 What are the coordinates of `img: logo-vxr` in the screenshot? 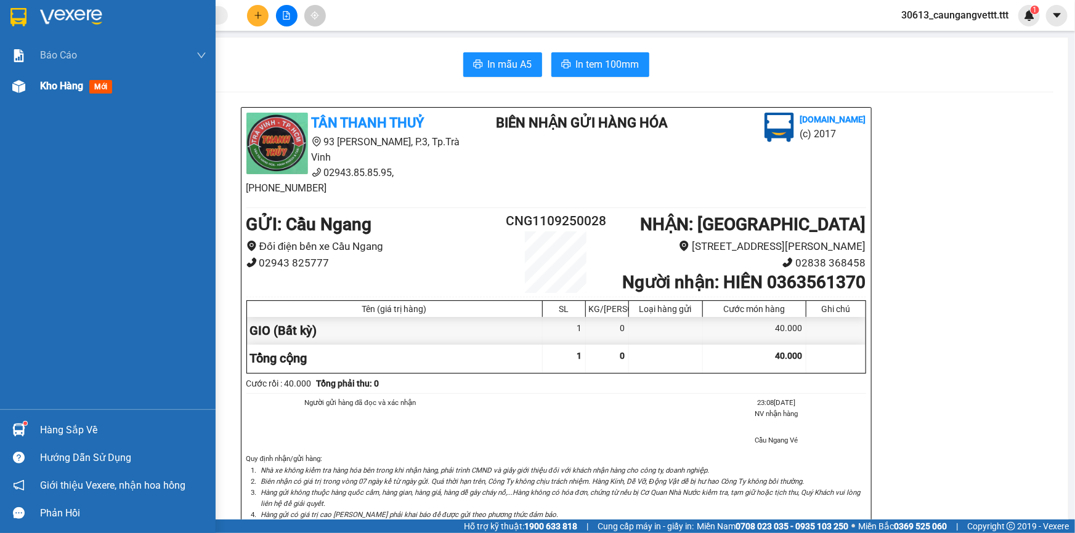 It's located at (18, 17).